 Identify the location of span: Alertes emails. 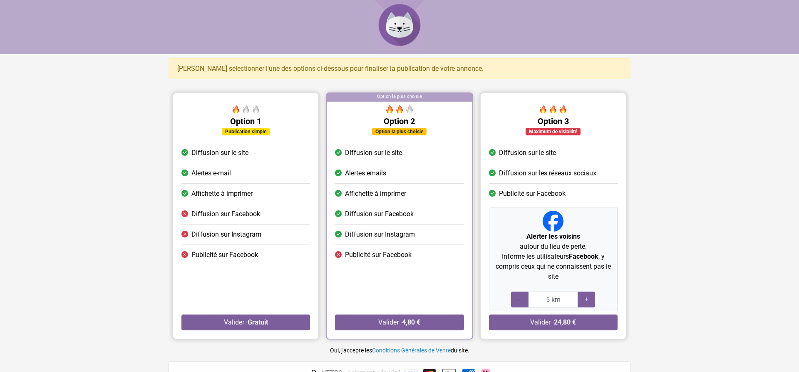
(365, 173).